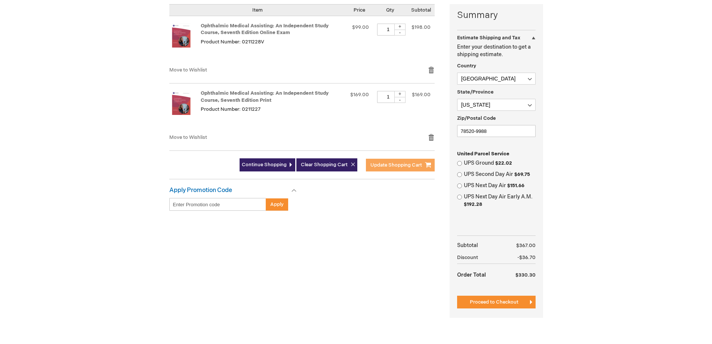  What do you see at coordinates (526, 245) in the screenshot?
I see `span: $367.00` at bounding box center [526, 245].